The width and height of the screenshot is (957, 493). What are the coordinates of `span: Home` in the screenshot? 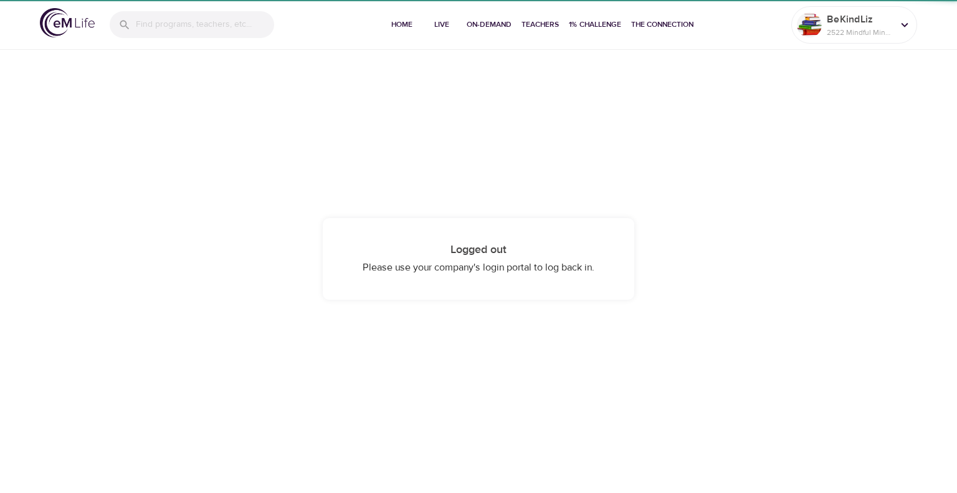 It's located at (402, 24).